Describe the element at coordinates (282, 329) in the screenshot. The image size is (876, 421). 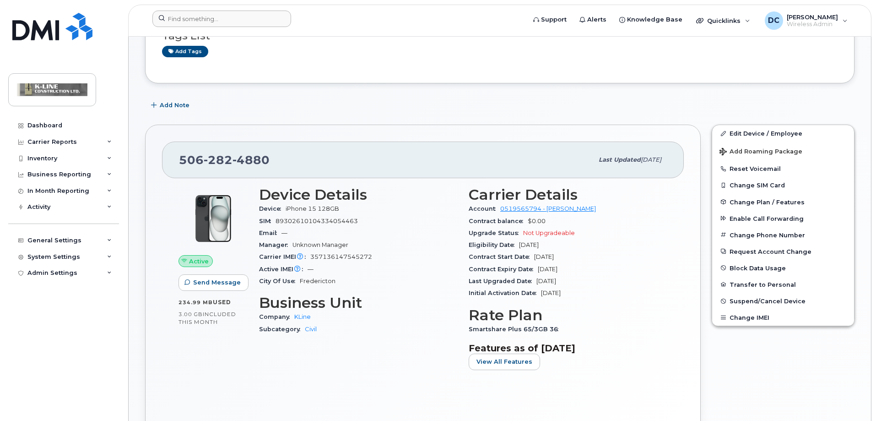
I see `span: Subcategory` at that location.